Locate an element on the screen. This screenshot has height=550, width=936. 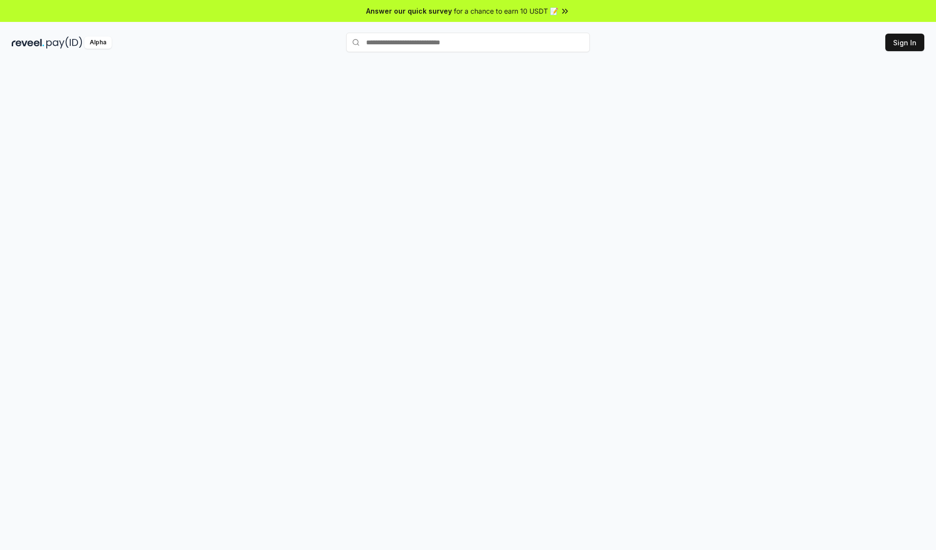
button: Sign In is located at coordinates (905, 42).